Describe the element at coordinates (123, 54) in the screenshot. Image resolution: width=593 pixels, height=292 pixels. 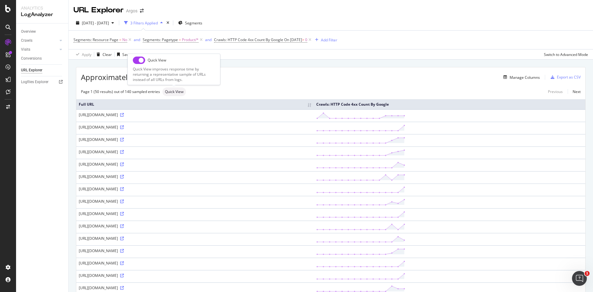
I see `button: Save` at that location.